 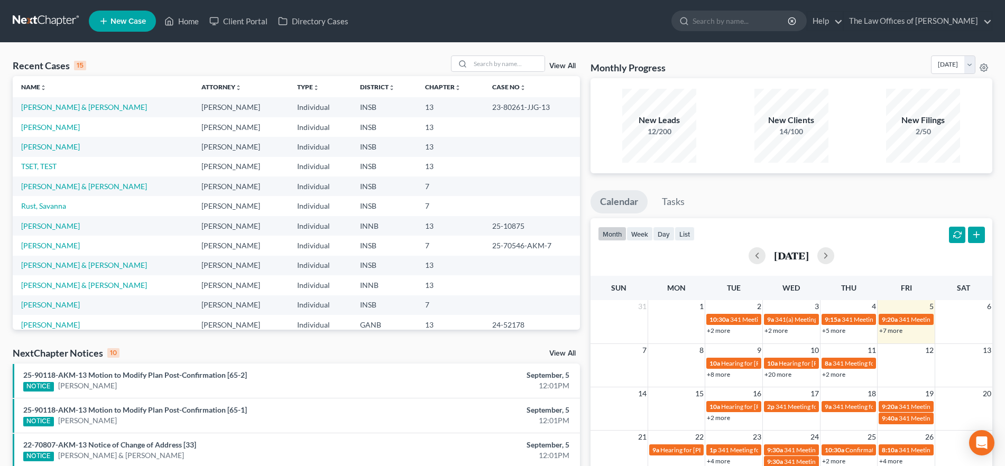 What do you see at coordinates (66, 353) in the screenshot?
I see `div: NextChapter Notices` at bounding box center [66, 353].